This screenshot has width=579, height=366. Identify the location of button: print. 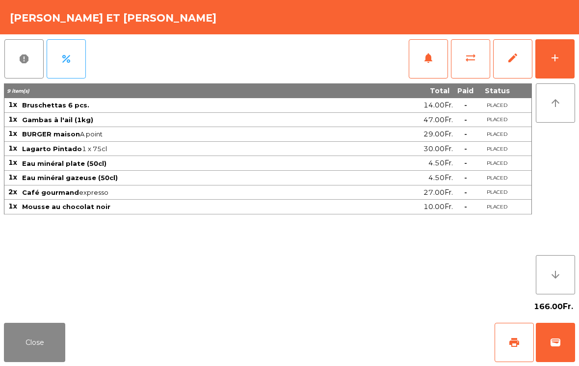
(515, 343).